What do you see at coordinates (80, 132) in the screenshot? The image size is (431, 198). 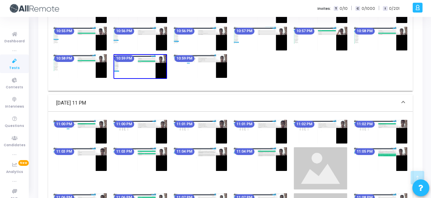 I see `img: screenshot-1755106227080.jpeg` at bounding box center [80, 132].